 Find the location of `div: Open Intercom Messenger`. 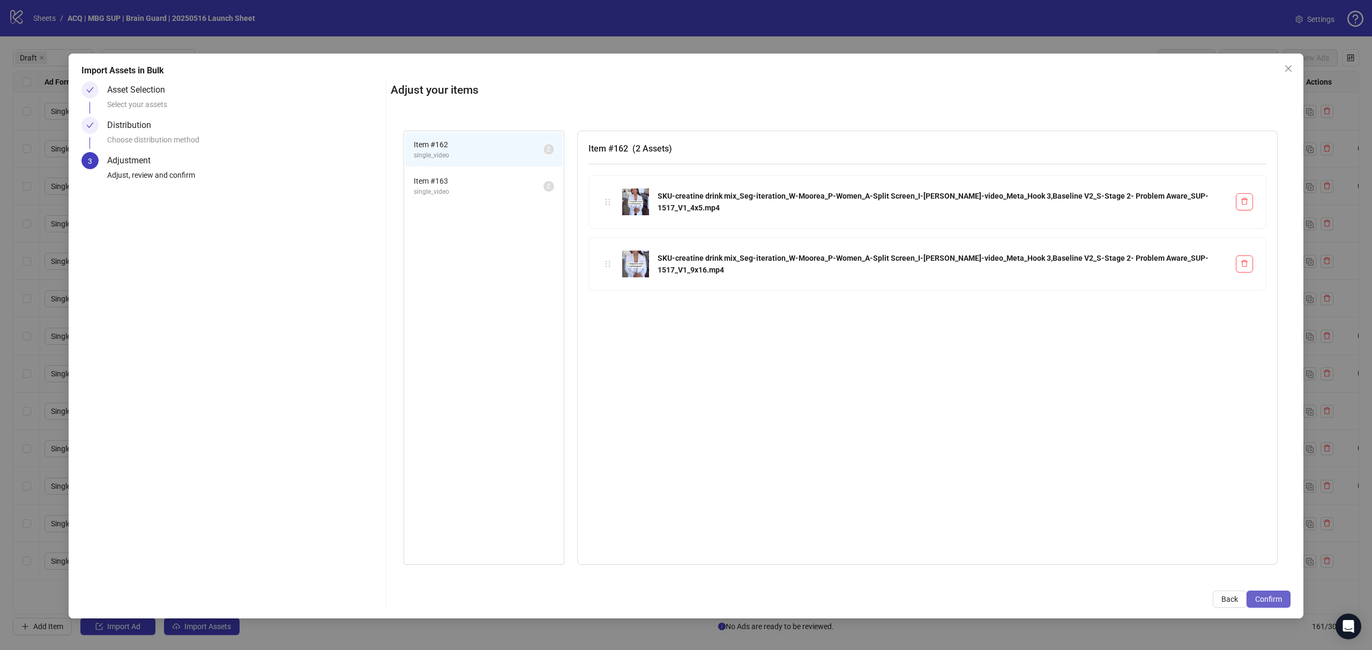

div: Open Intercom Messenger is located at coordinates (1348, 627).